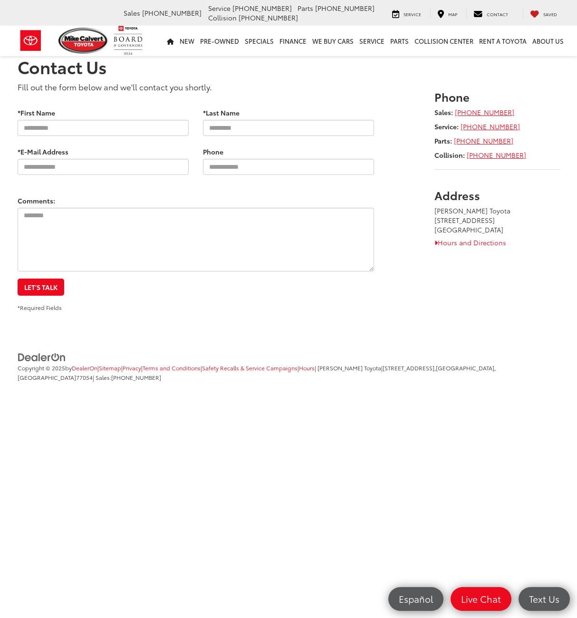 Image resolution: width=577 pixels, height=618 pixels. What do you see at coordinates (30, 40) in the screenshot?
I see `img: Toyota` at bounding box center [30, 40].